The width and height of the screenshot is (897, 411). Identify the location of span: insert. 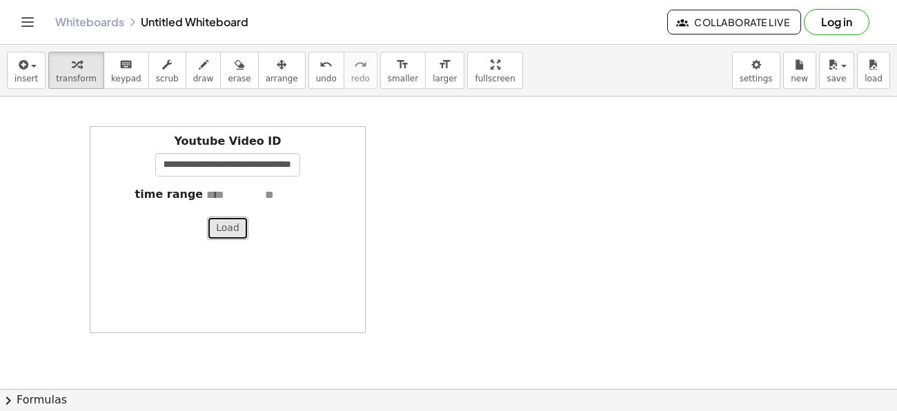
(26, 79).